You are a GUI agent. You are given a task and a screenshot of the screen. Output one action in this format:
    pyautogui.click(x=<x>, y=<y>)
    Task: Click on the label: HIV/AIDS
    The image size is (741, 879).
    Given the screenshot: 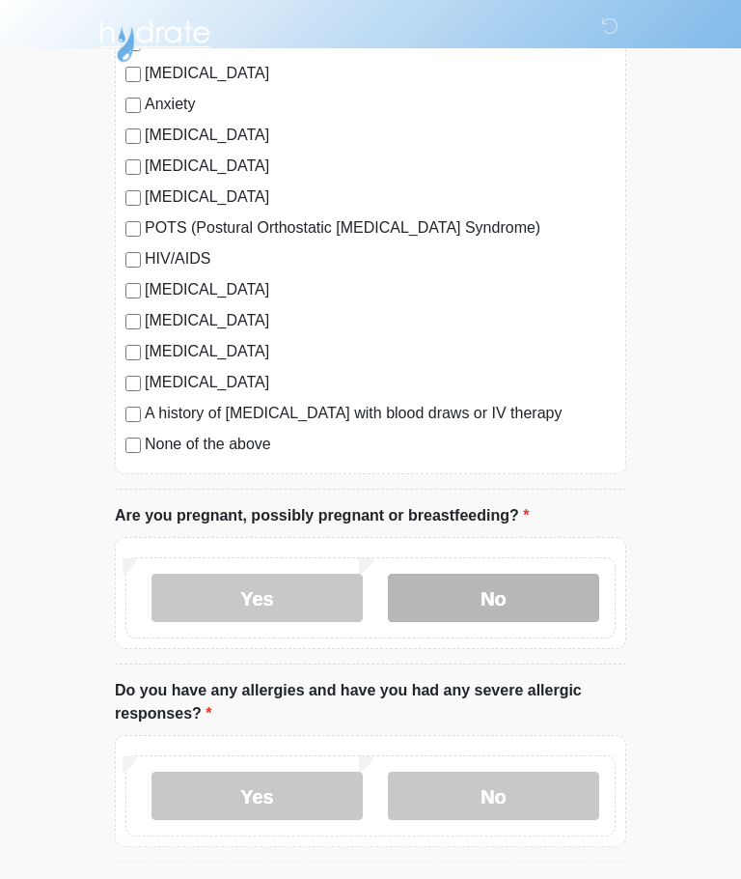 What is the action you would take?
    pyautogui.click(x=380, y=260)
    